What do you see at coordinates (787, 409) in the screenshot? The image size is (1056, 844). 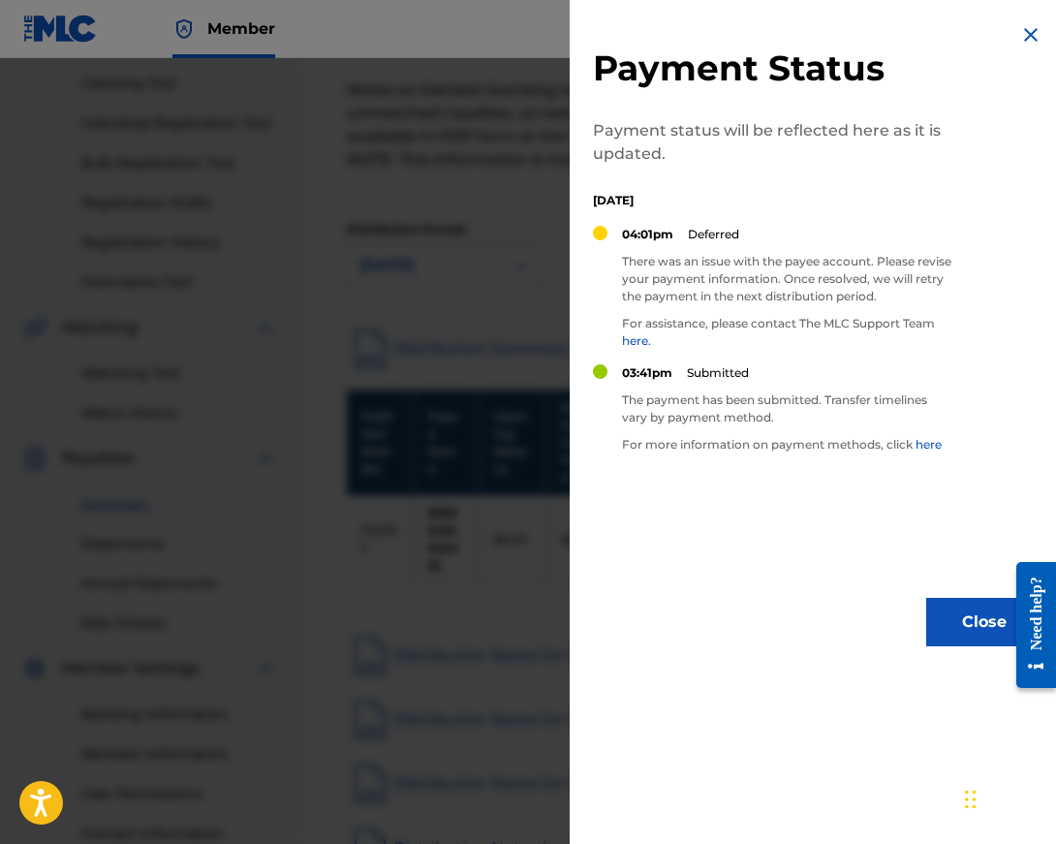 I see `p: The payment has been submitted. Transfer timelines vary by payment method.` at bounding box center [787, 409].